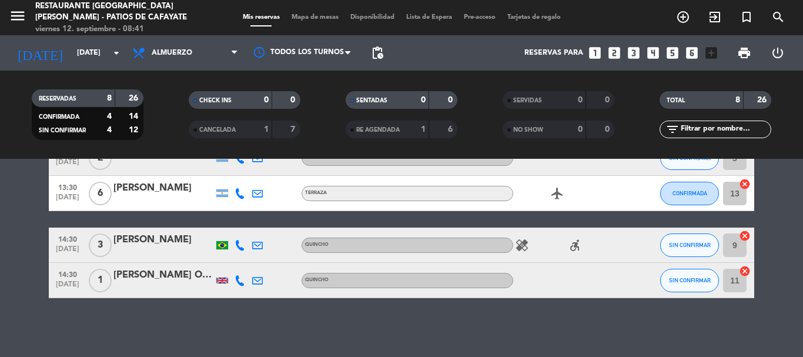 This screenshot has height=357, width=803. What do you see at coordinates (522, 245) in the screenshot?
I see `i: healing` at bounding box center [522, 245].